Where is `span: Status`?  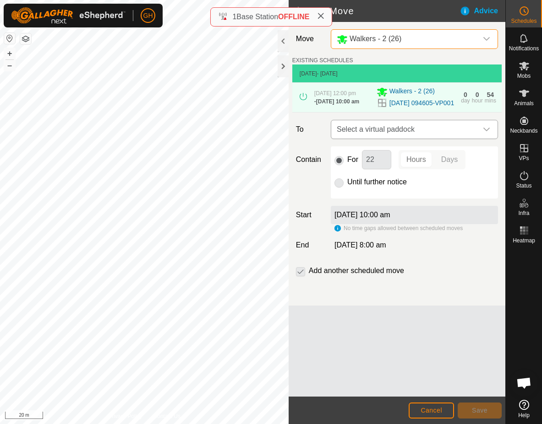
span: Status is located at coordinates (523, 186).